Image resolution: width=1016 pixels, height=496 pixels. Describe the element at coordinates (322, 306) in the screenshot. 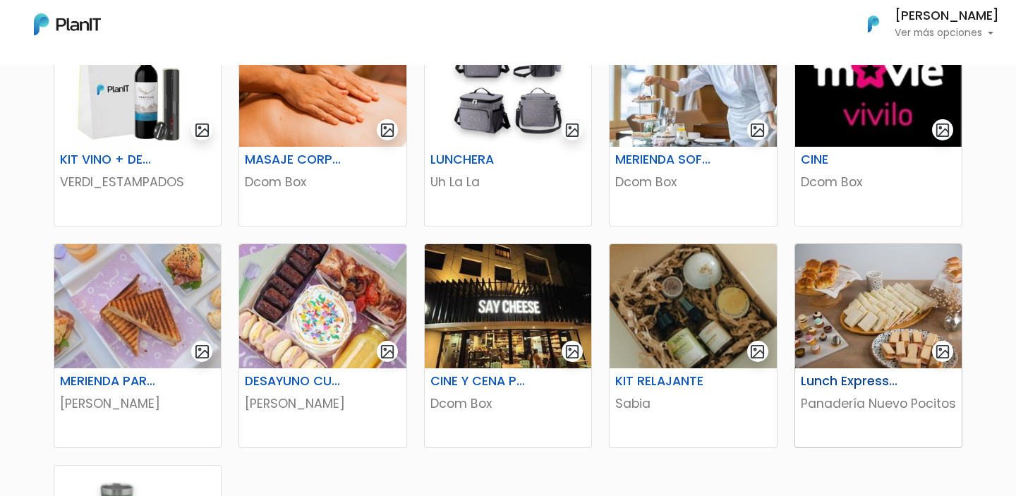

I see `img: thumb_WhatsApp_Image_2025-02-28_at_13.43.42__2_.jpeg` at that location.